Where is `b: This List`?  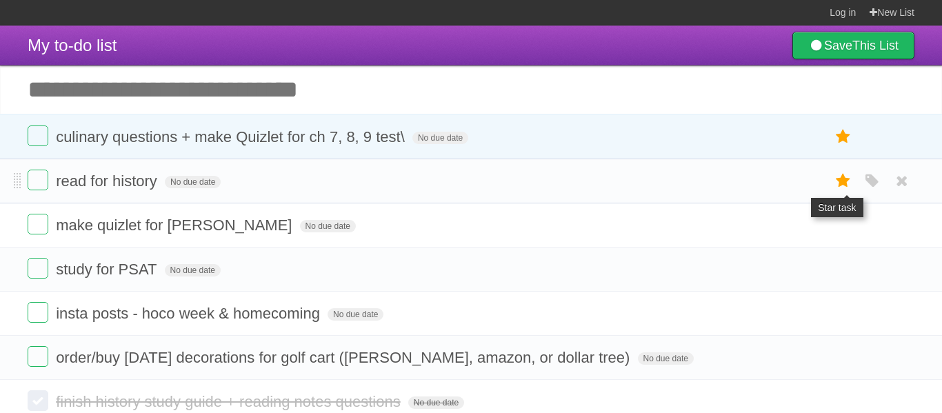 b: This List is located at coordinates (875, 46).